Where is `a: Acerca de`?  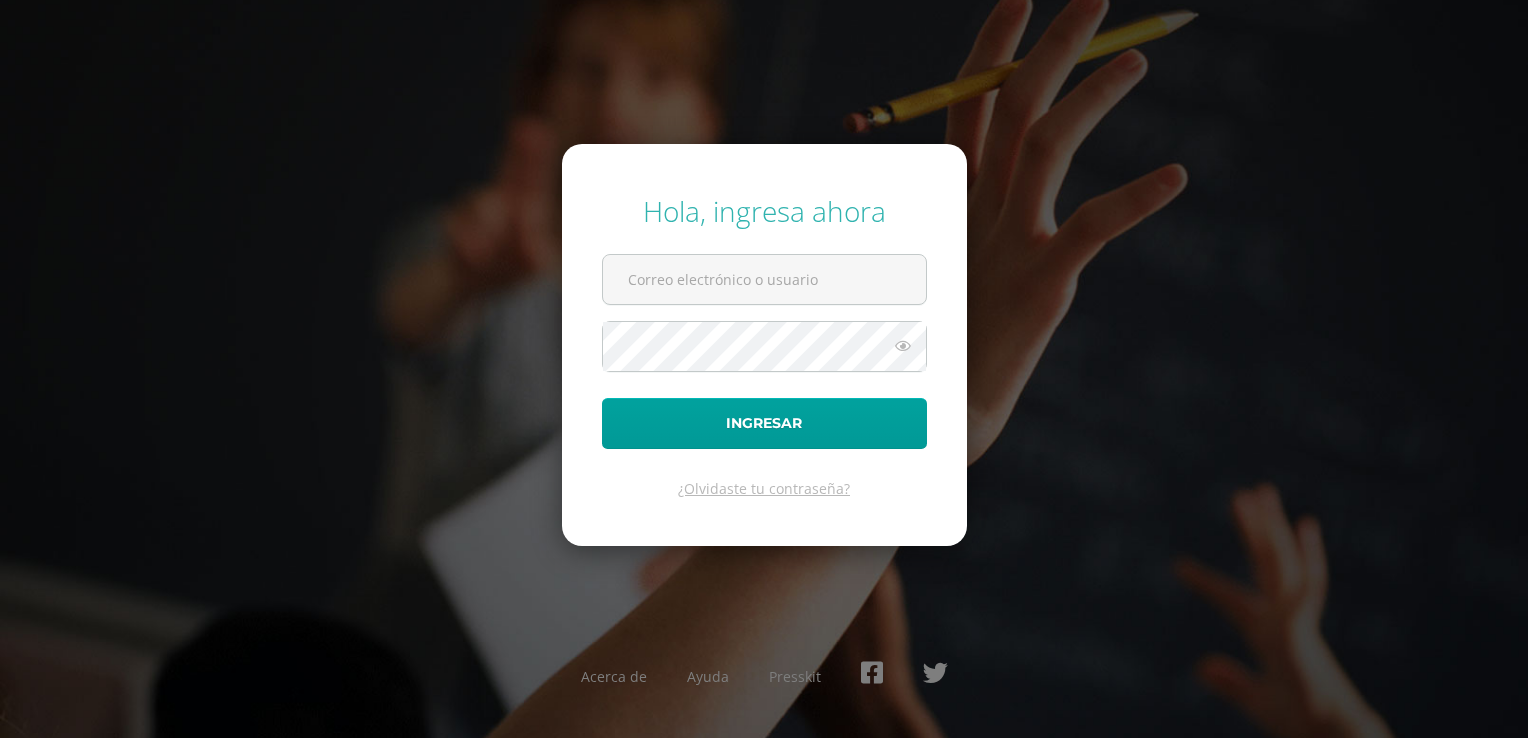 a: Acerca de is located at coordinates (614, 676).